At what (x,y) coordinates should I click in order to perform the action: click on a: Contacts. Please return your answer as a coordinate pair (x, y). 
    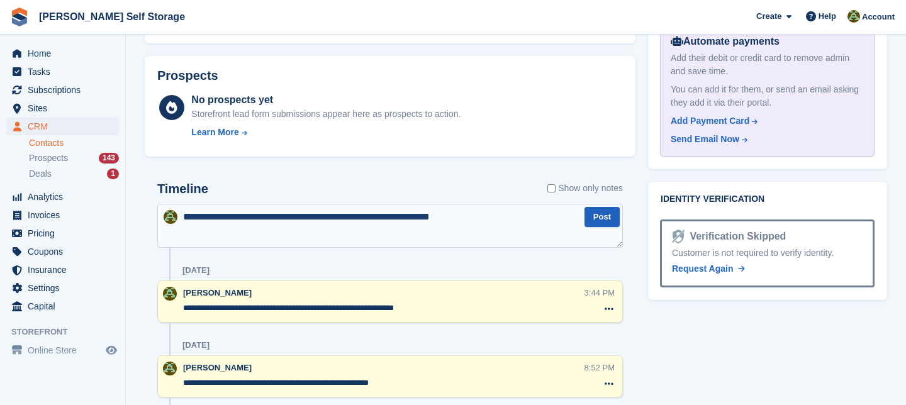
    Looking at the image, I should click on (74, 143).